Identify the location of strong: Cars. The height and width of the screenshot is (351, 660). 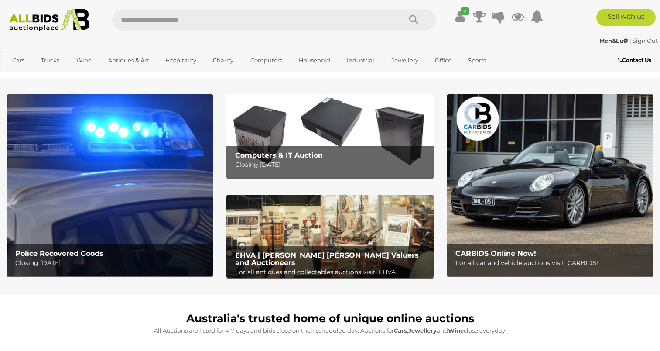
(400, 330).